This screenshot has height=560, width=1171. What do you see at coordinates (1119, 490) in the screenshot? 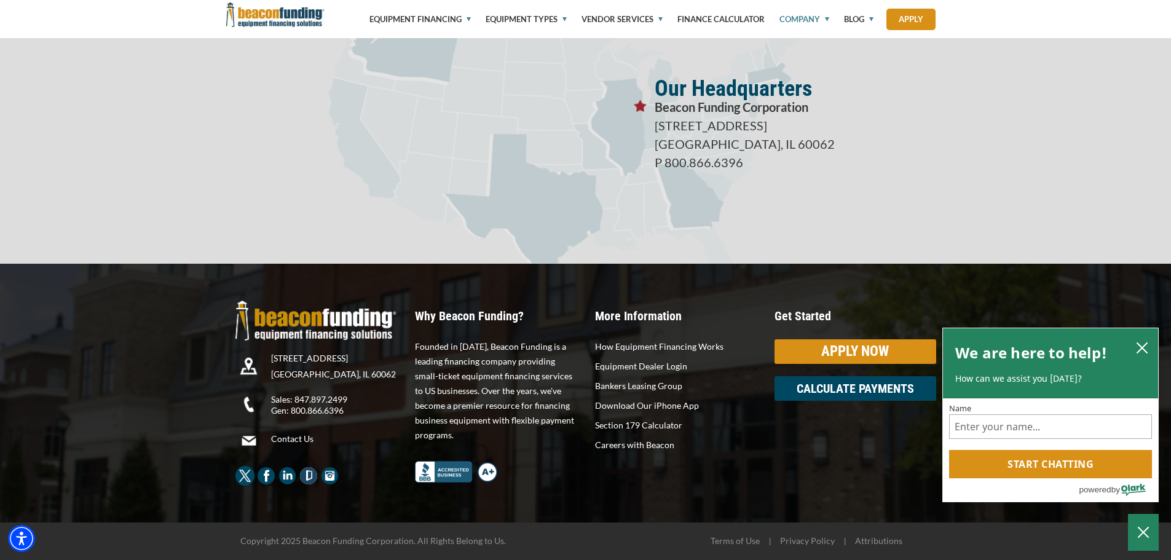
I see `a: Powered by Olark` at bounding box center [1119, 490].